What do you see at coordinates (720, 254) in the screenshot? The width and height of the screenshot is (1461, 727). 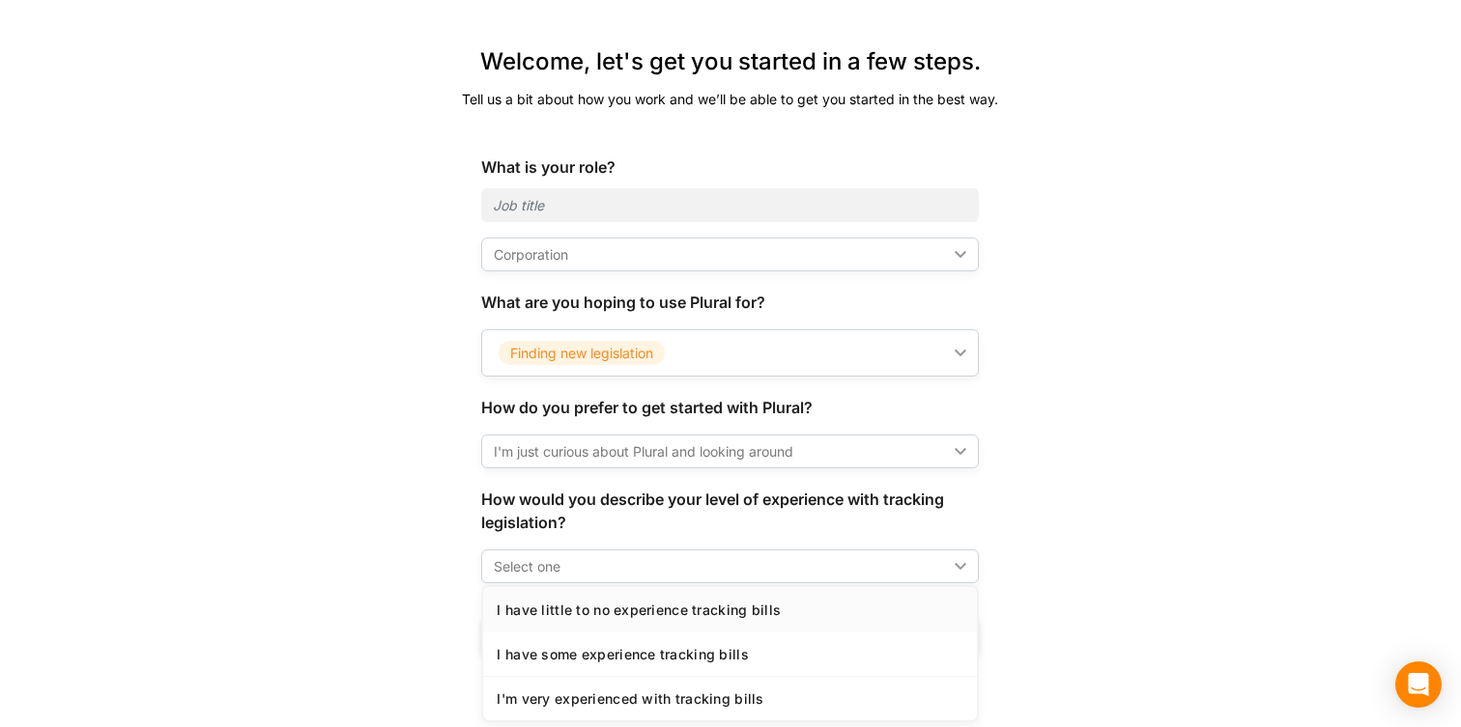 I see `div: Corporation` at bounding box center [720, 254].